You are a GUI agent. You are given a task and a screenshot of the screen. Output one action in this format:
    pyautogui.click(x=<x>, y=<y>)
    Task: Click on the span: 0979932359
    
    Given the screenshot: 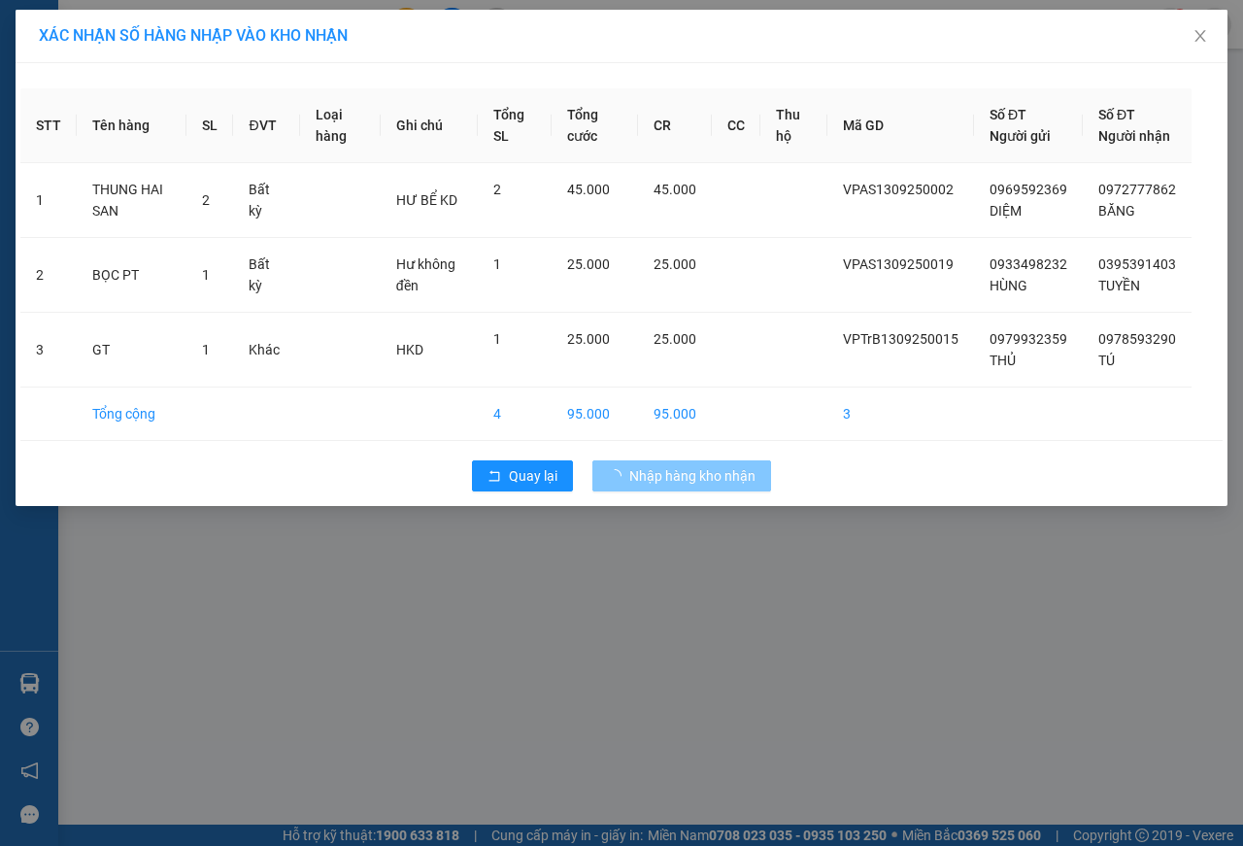 What is the action you would take?
    pyautogui.click(x=1028, y=339)
    